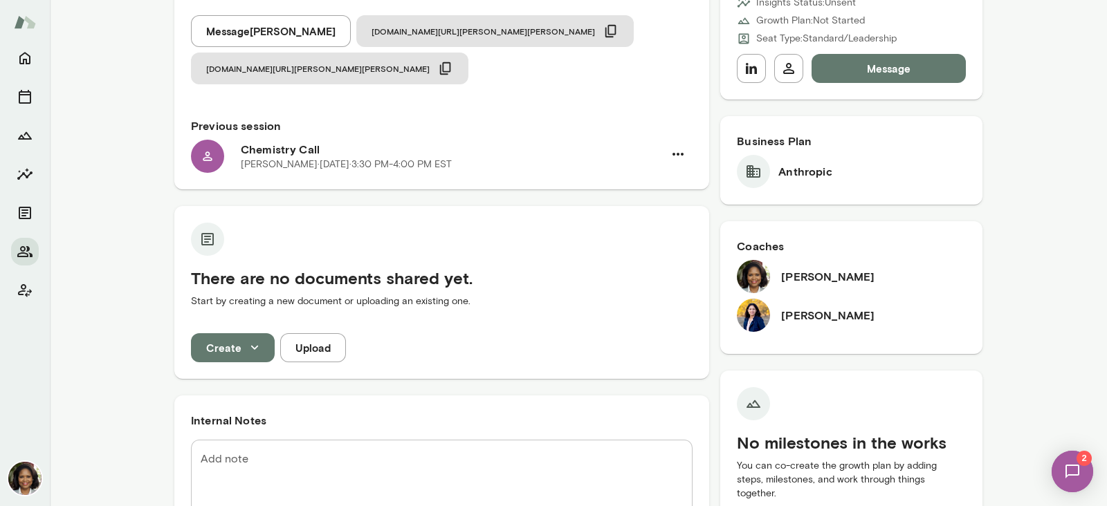  What do you see at coordinates (25, 213) in the screenshot?
I see `button: Documents` at bounding box center [25, 213].